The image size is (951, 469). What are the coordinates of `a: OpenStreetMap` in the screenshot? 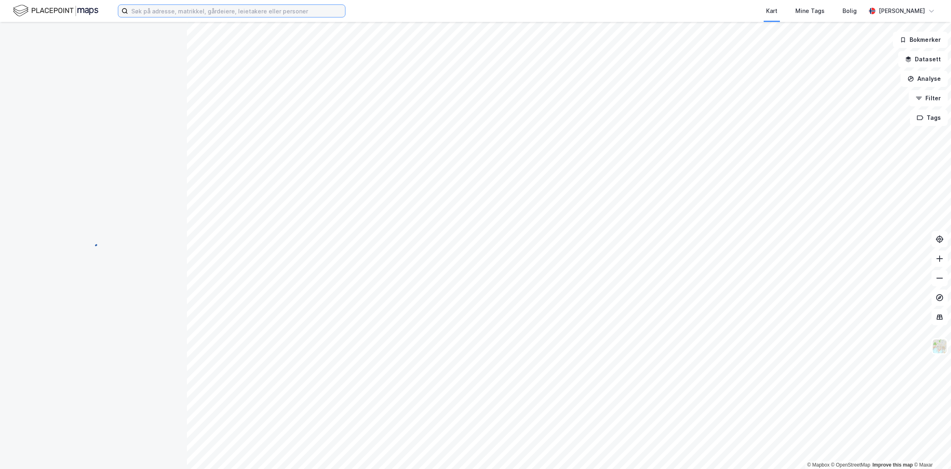 It's located at (851, 465).